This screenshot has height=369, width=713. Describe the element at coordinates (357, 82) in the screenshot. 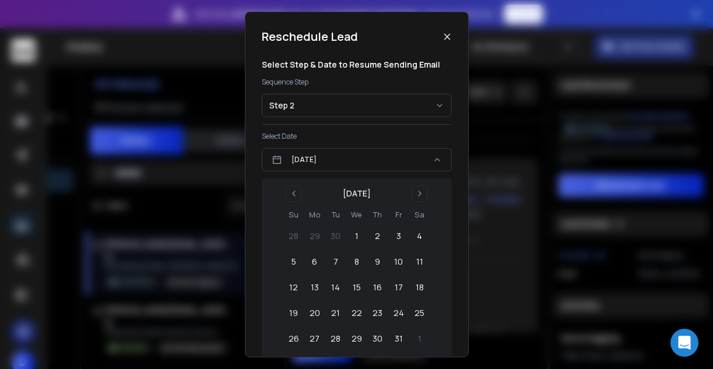

I see `p: Sequence Step` at that location.